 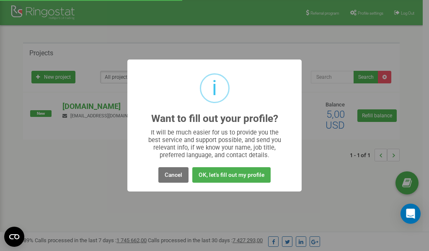 I want to click on div: i, so click(x=215, y=88).